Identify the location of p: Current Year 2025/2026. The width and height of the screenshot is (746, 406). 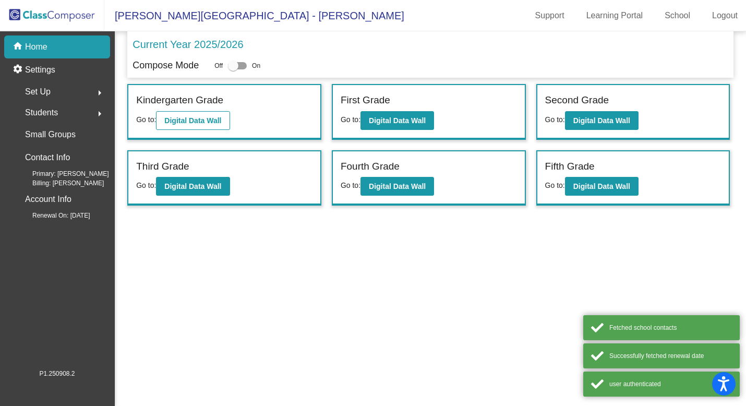
(188, 44).